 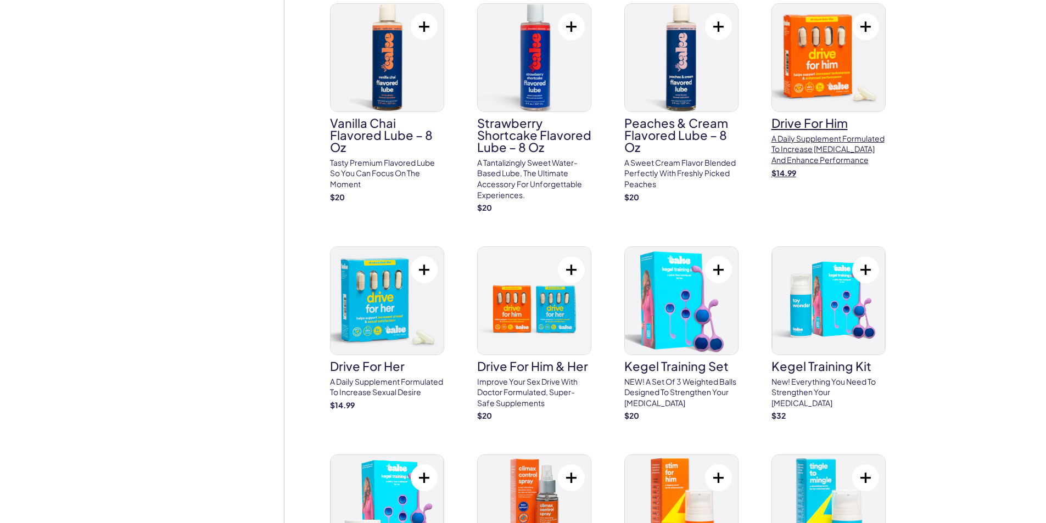 What do you see at coordinates (681, 301) in the screenshot?
I see `img: Kegel Training Set` at bounding box center [681, 301].